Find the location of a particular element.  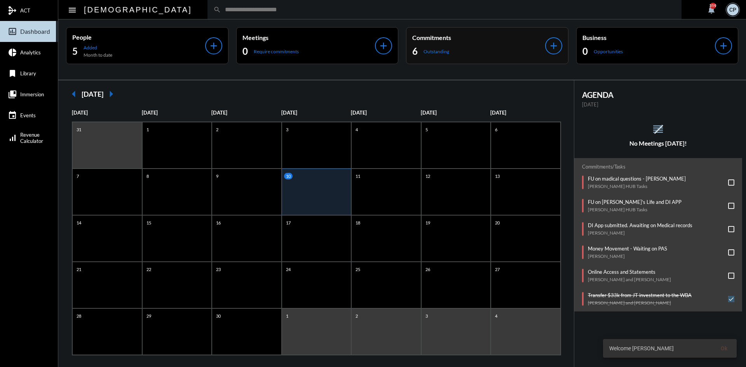

span: Ok is located at coordinates (723, 348).